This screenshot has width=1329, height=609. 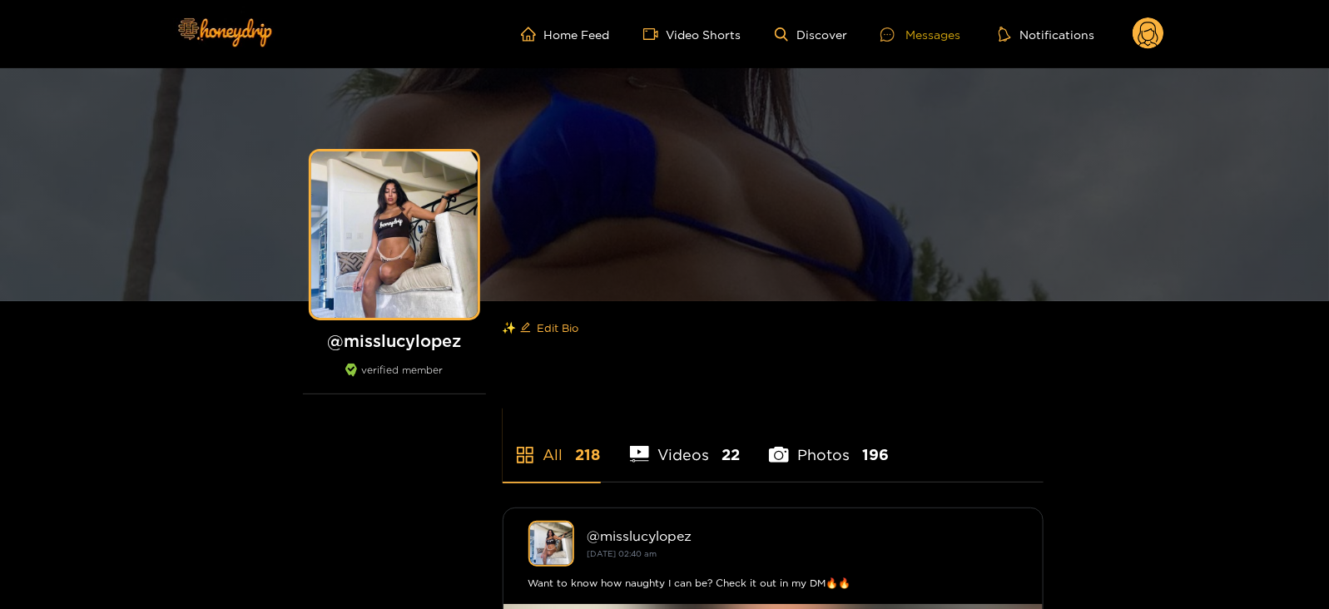 I want to click on div: Messages, so click(x=920, y=34).